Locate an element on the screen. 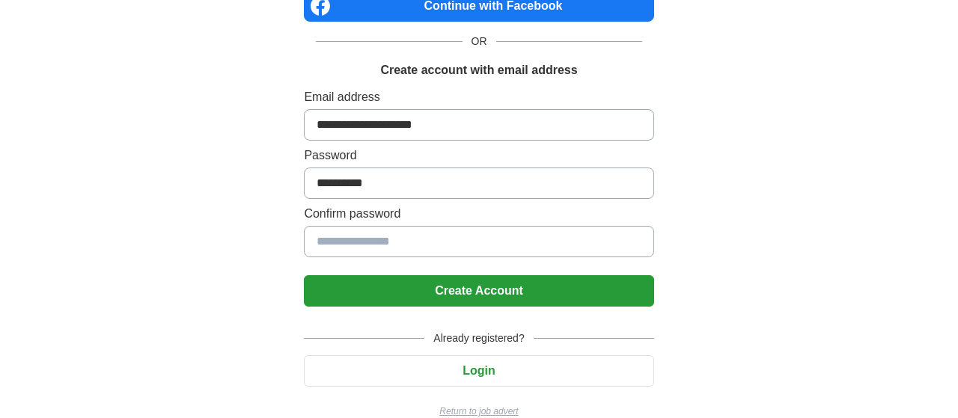 This screenshot has width=958, height=418. span: OR is located at coordinates (479, 41).